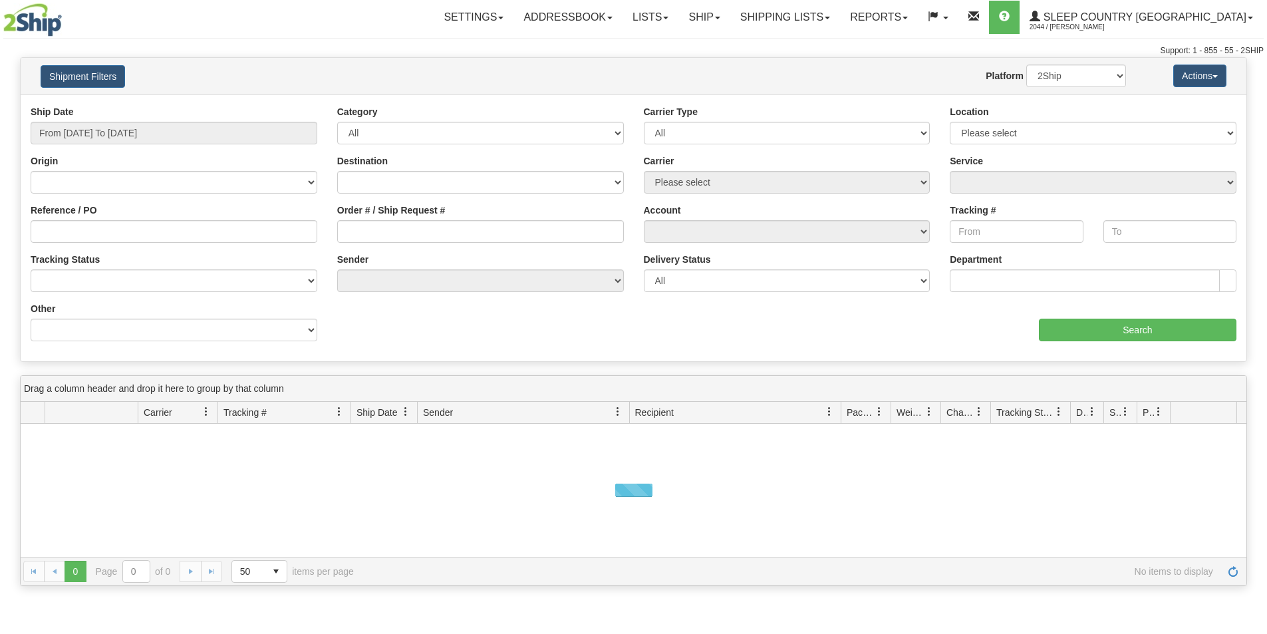 This screenshot has width=1267, height=634. Describe the element at coordinates (677, 259) in the screenshot. I see `label: Delivery Status` at that location.